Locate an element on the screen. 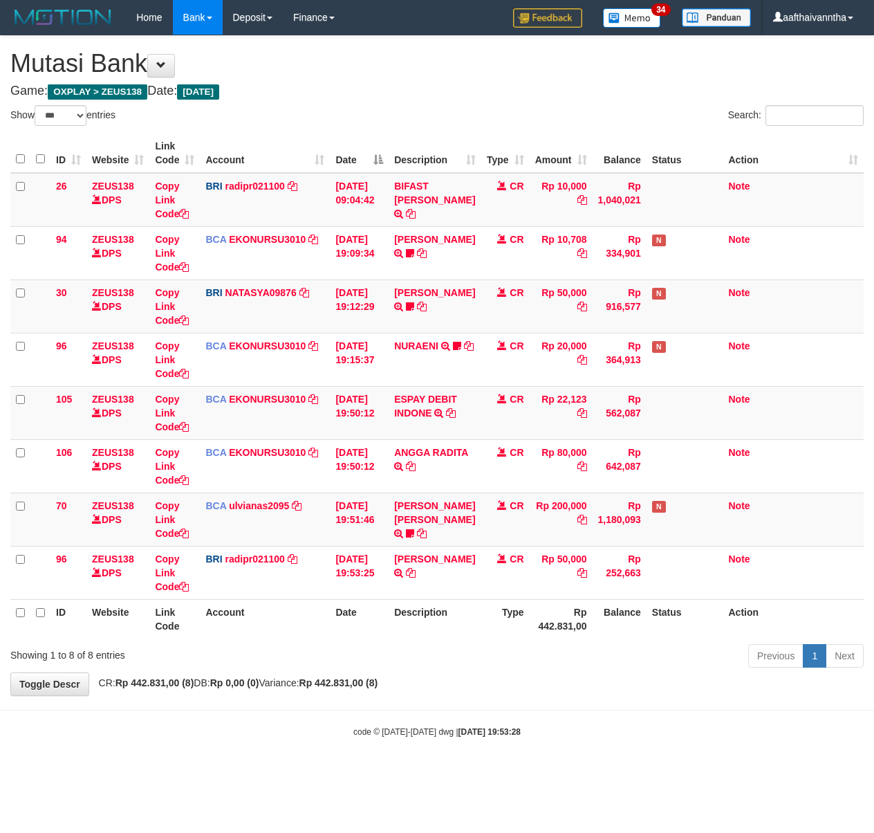 The width and height of the screenshot is (874, 833). span: 96 is located at coordinates (62, 559).